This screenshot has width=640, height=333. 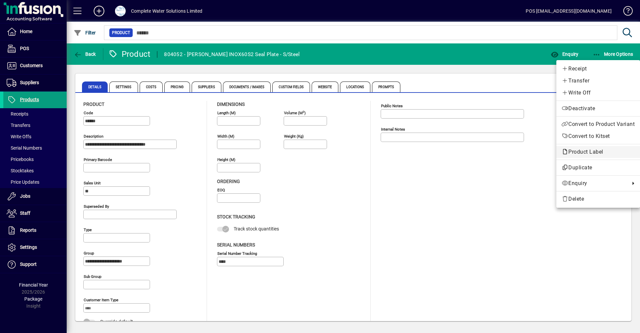 I want to click on span: Enquiry, so click(x=594, y=183).